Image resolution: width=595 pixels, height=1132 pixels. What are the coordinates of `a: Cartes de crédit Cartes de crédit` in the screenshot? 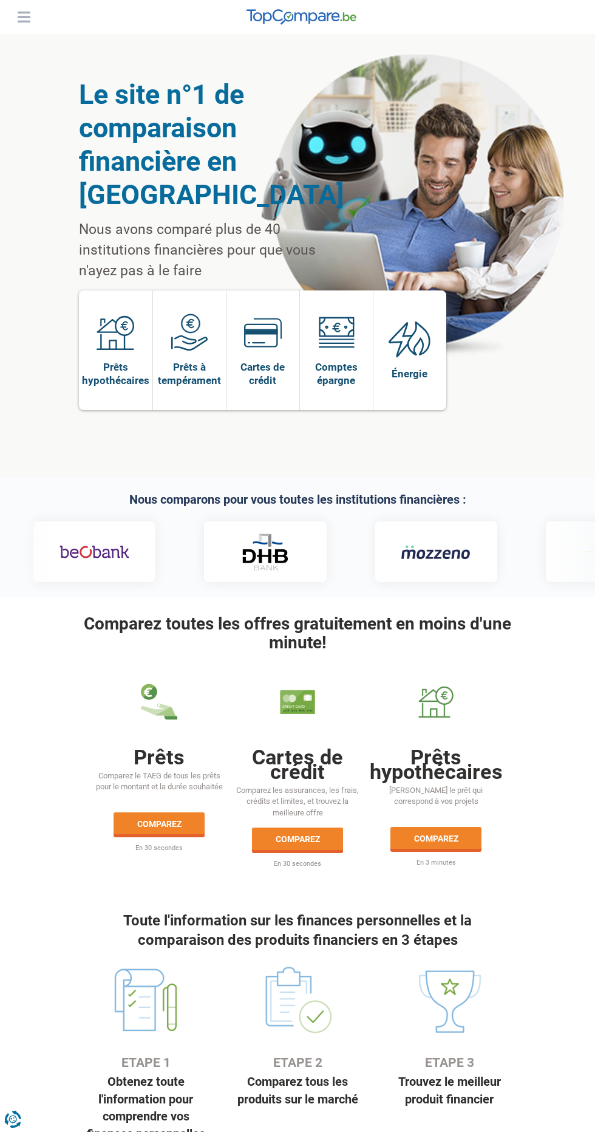 It's located at (263, 350).